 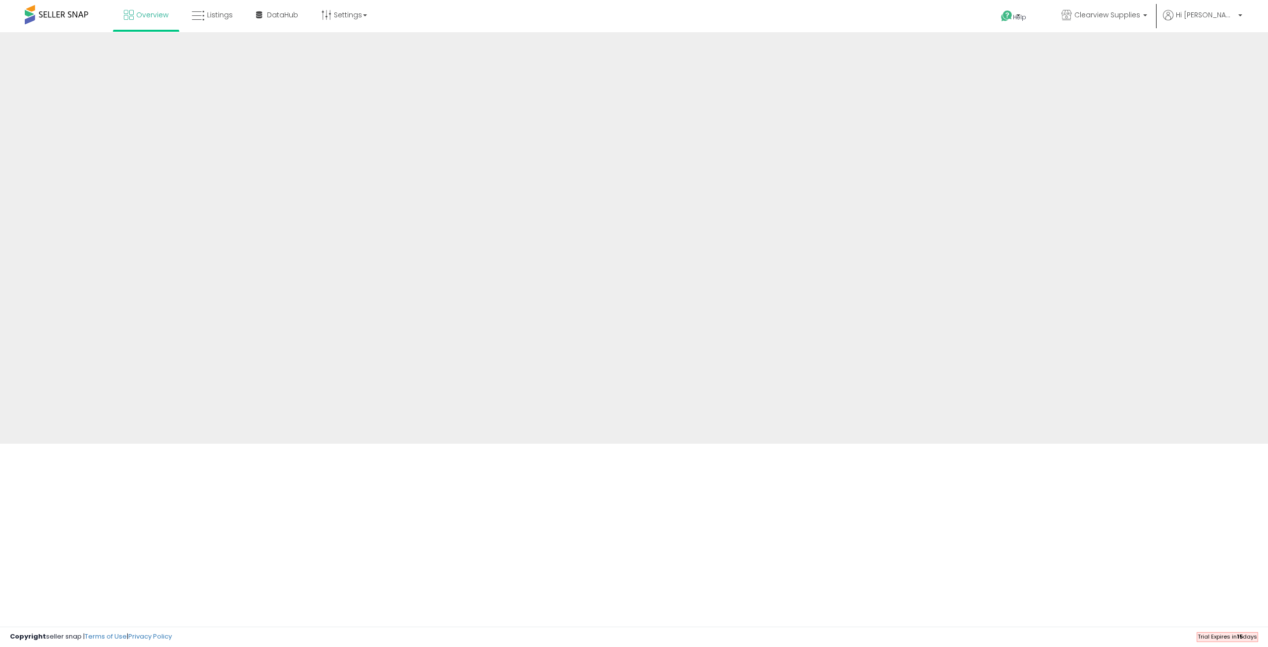 What do you see at coordinates (152, 15) in the screenshot?
I see `span: Overview` at bounding box center [152, 15].